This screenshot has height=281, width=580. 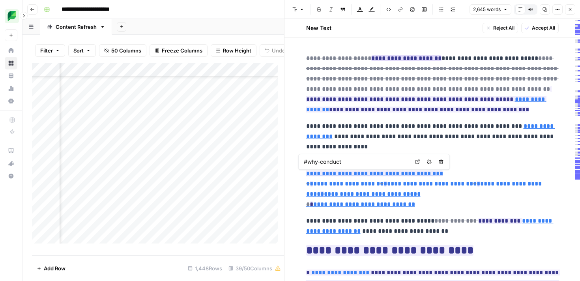 I want to click on button: 50 Columns, so click(x=123, y=51).